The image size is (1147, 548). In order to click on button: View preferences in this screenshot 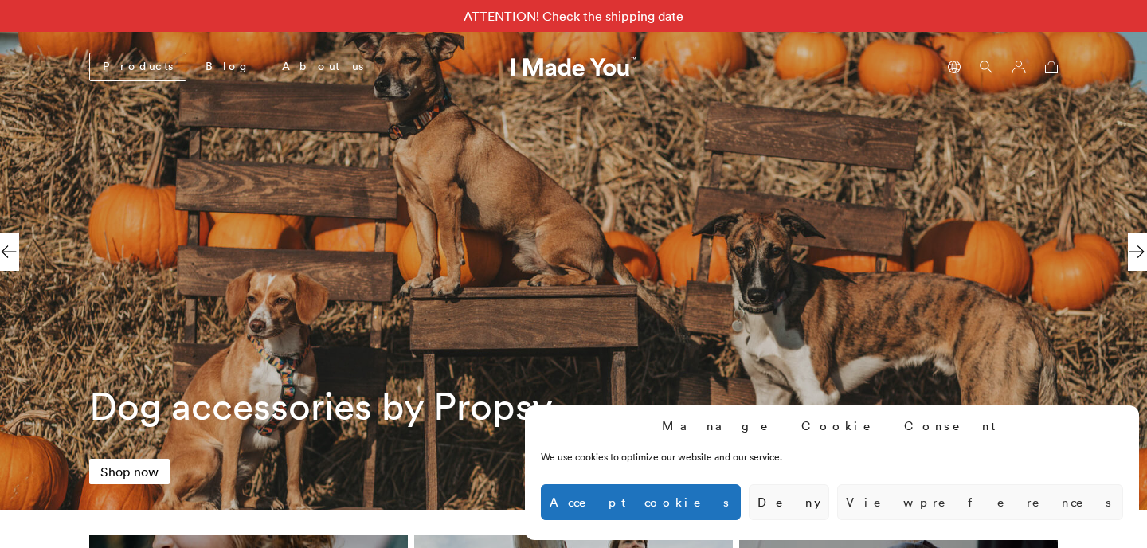, I will do `click(980, 502)`.